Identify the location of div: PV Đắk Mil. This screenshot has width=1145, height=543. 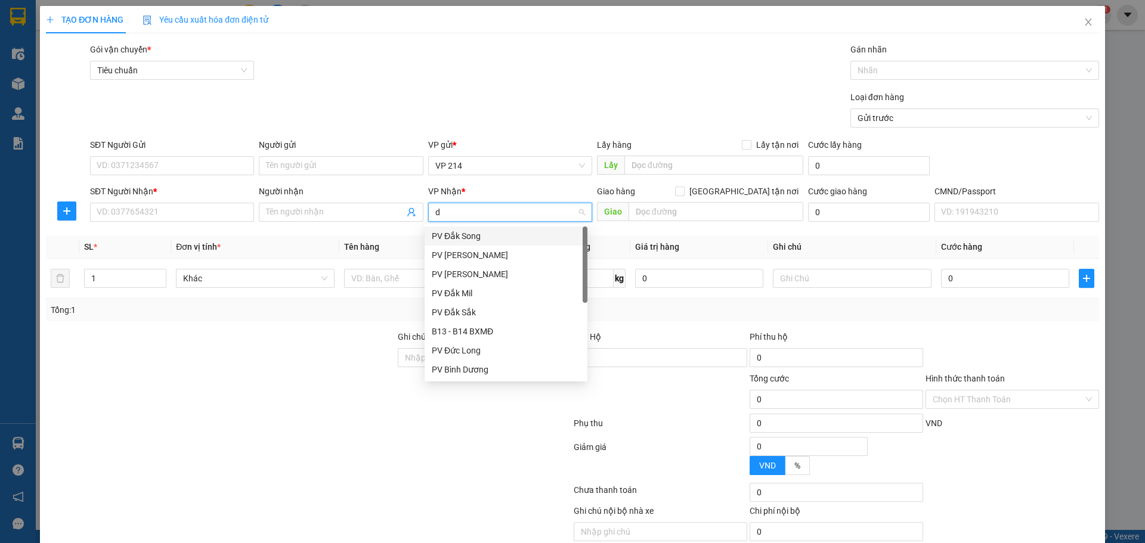
(506, 293).